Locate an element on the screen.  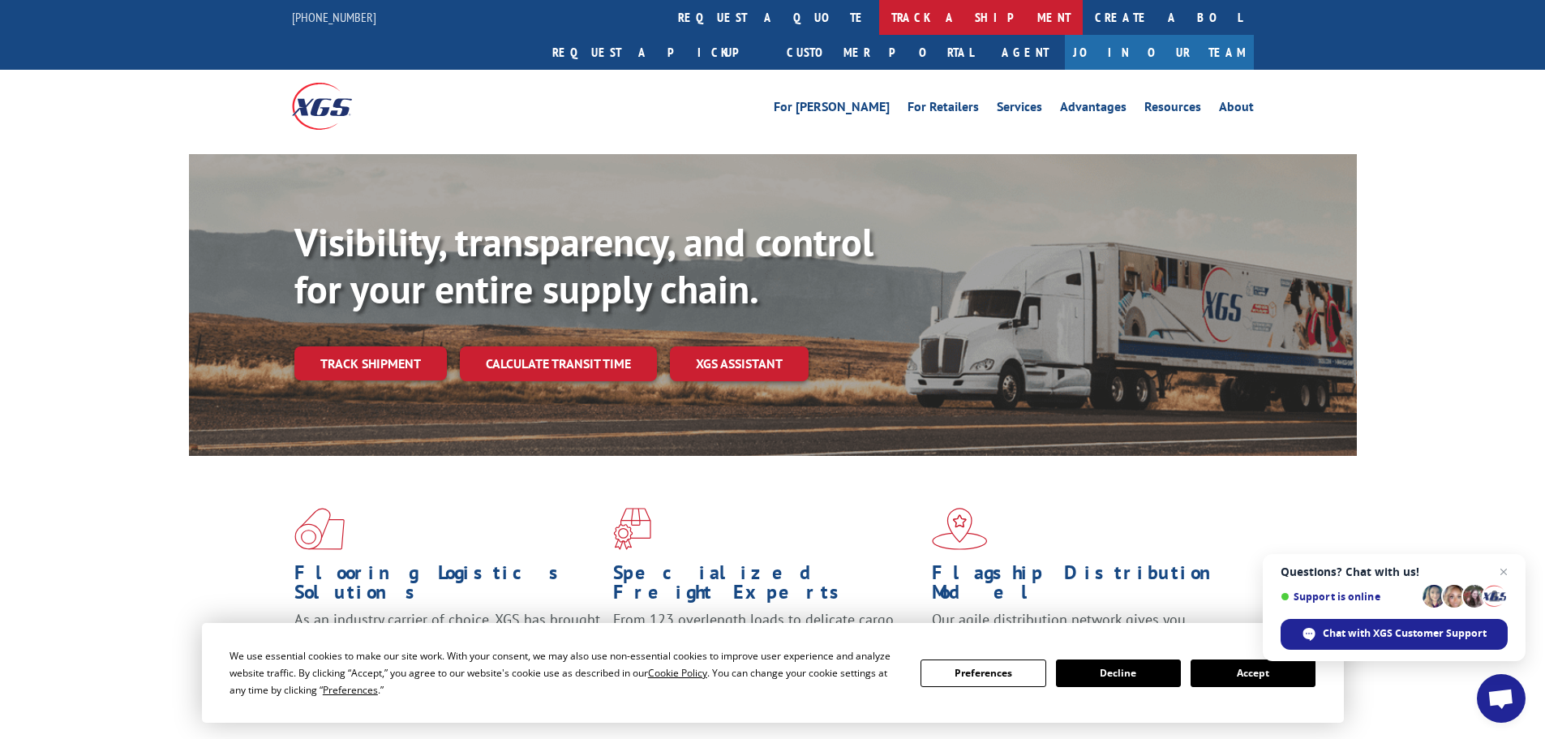
span: Support is online is located at coordinates (1348, 596).